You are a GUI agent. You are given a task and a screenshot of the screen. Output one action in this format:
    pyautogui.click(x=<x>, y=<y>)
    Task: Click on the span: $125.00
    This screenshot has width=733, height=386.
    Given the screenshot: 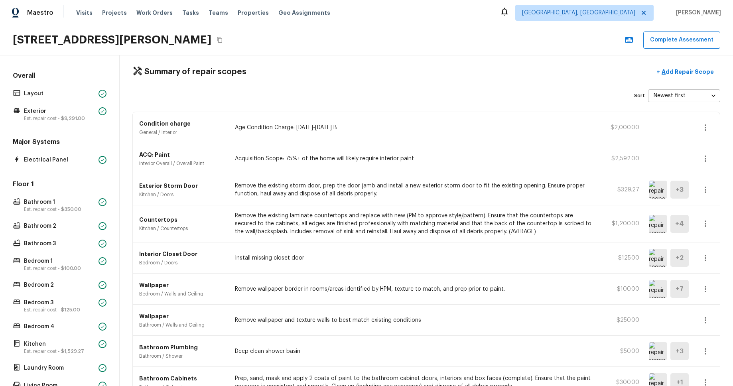 What is the action you would take?
    pyautogui.click(x=71, y=310)
    